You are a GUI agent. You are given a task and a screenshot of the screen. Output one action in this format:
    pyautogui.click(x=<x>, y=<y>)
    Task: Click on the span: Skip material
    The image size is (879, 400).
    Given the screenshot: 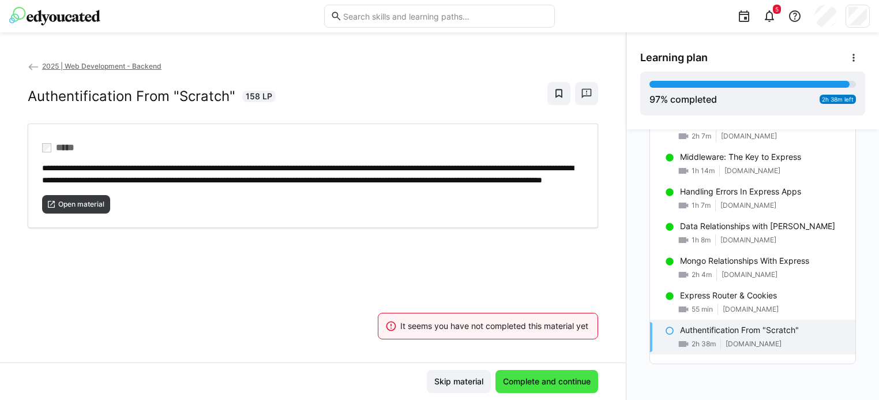 What is the action you would take?
    pyautogui.click(x=459, y=381)
    